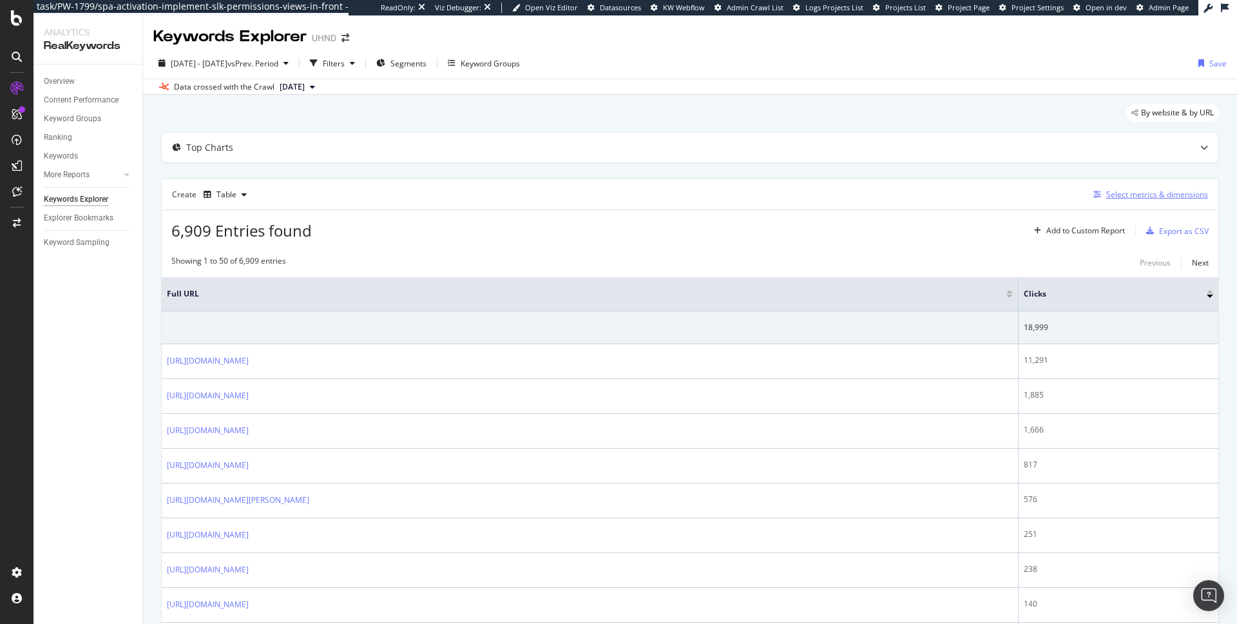 This screenshot has width=1237, height=624. What do you see at coordinates (1172, 113) in the screenshot?
I see `div: legacy label` at bounding box center [1172, 113].